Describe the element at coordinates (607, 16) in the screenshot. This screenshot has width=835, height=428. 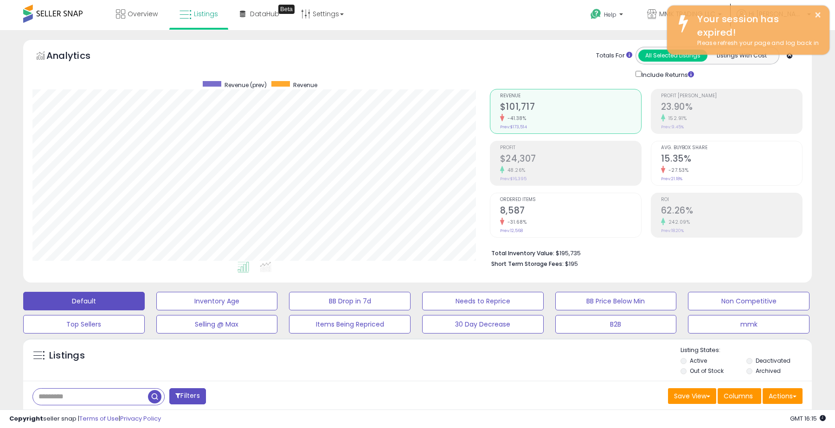
I see `a: Help` at that location.